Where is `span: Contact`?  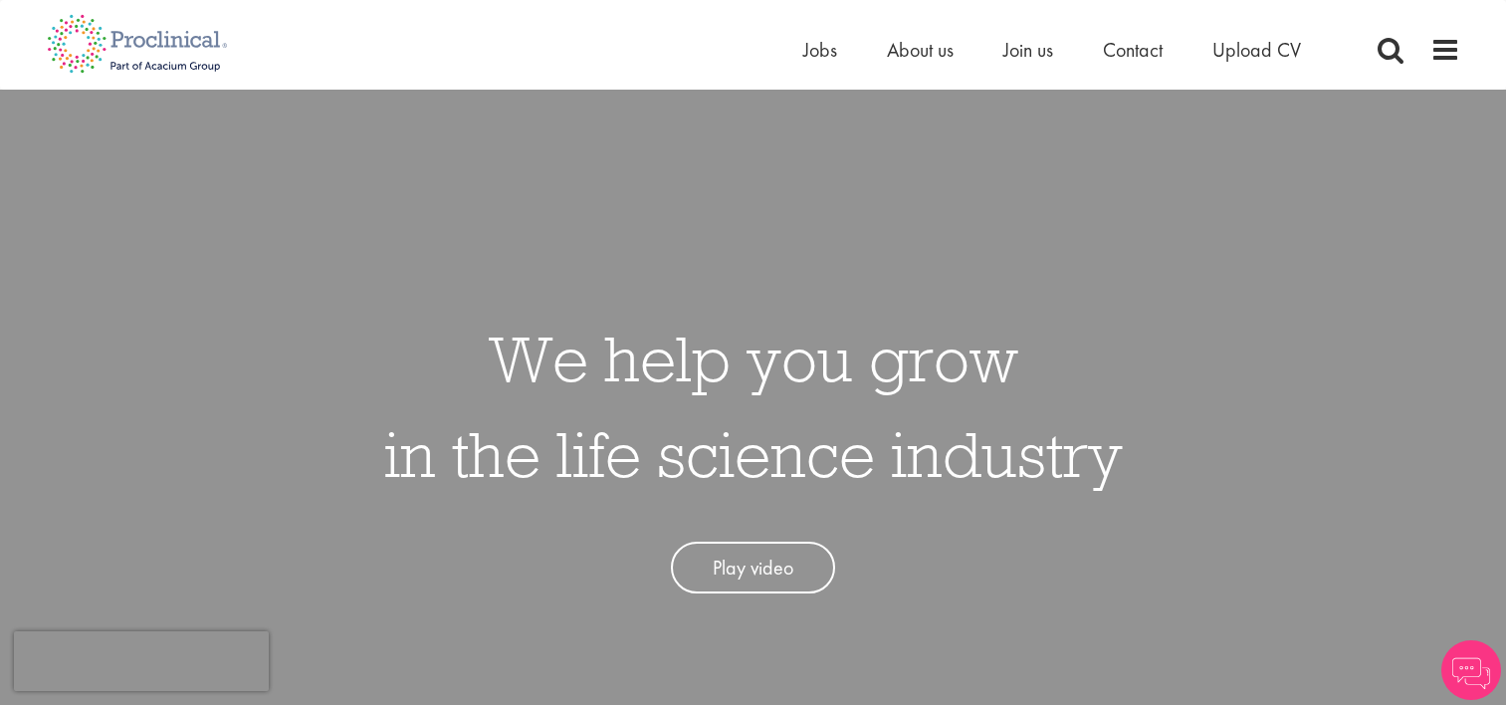
span: Contact is located at coordinates (1133, 50).